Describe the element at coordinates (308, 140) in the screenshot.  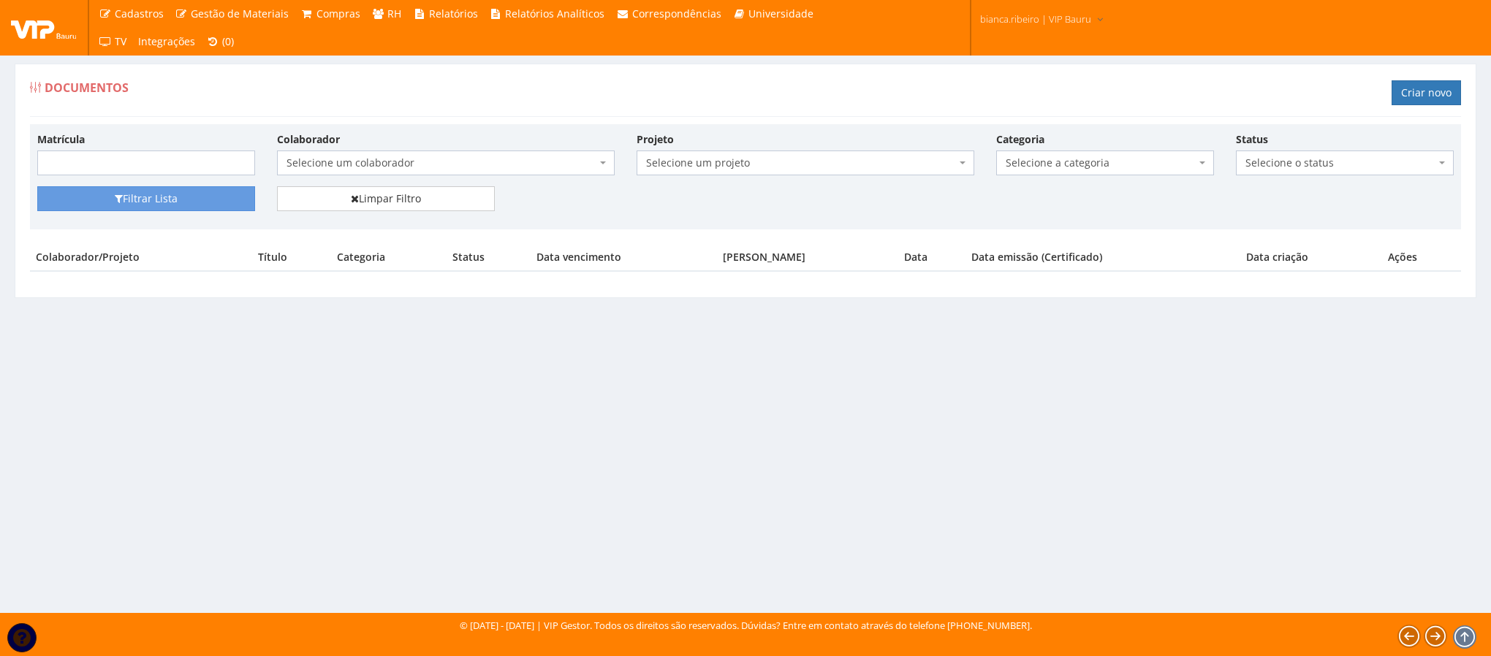
I see `label: Colaborador` at that location.